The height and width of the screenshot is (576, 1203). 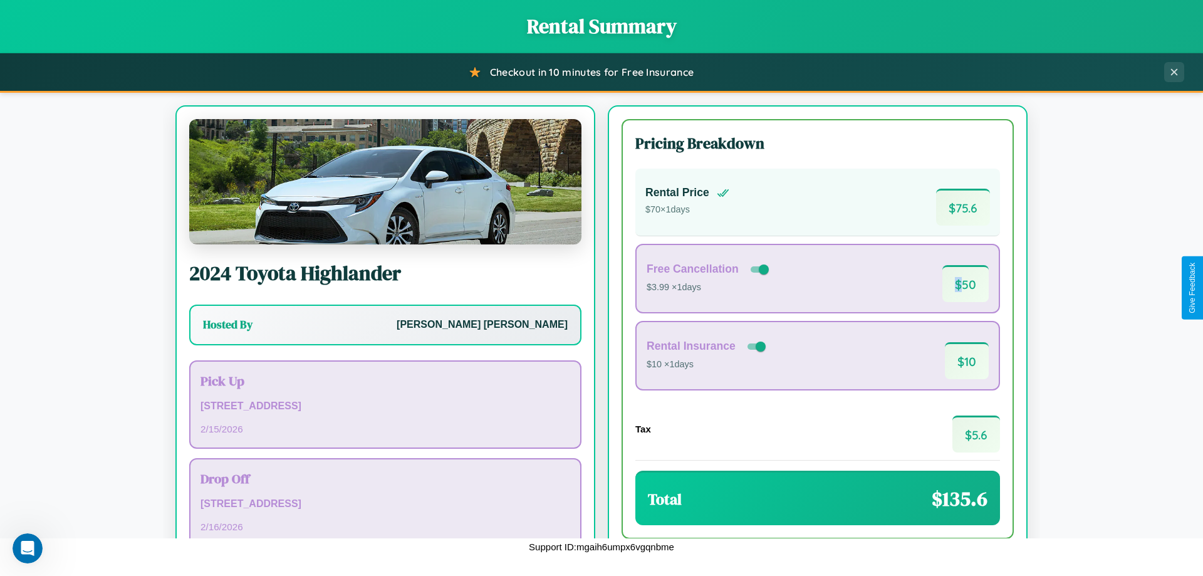 I want to click on span: $ 10, so click(x=967, y=360).